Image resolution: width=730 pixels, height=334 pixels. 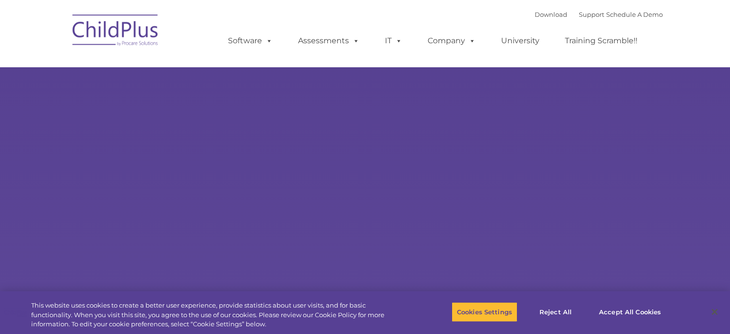 What do you see at coordinates (635, 14) in the screenshot?
I see `a: Schedule A Demo` at bounding box center [635, 14].